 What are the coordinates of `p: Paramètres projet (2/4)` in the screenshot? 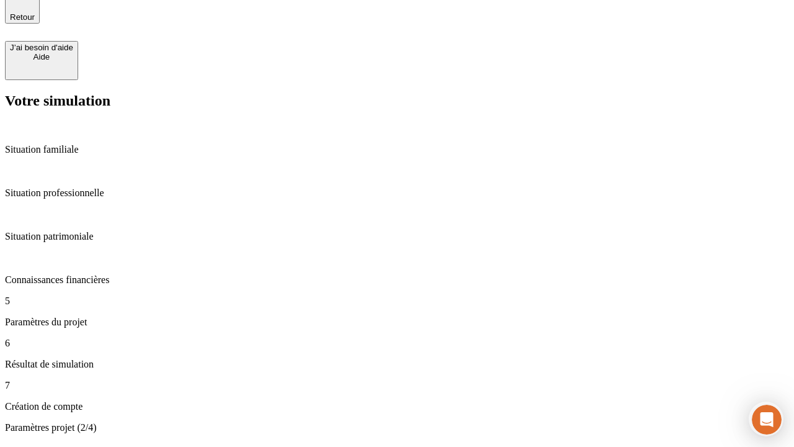 It's located at (397, 428).